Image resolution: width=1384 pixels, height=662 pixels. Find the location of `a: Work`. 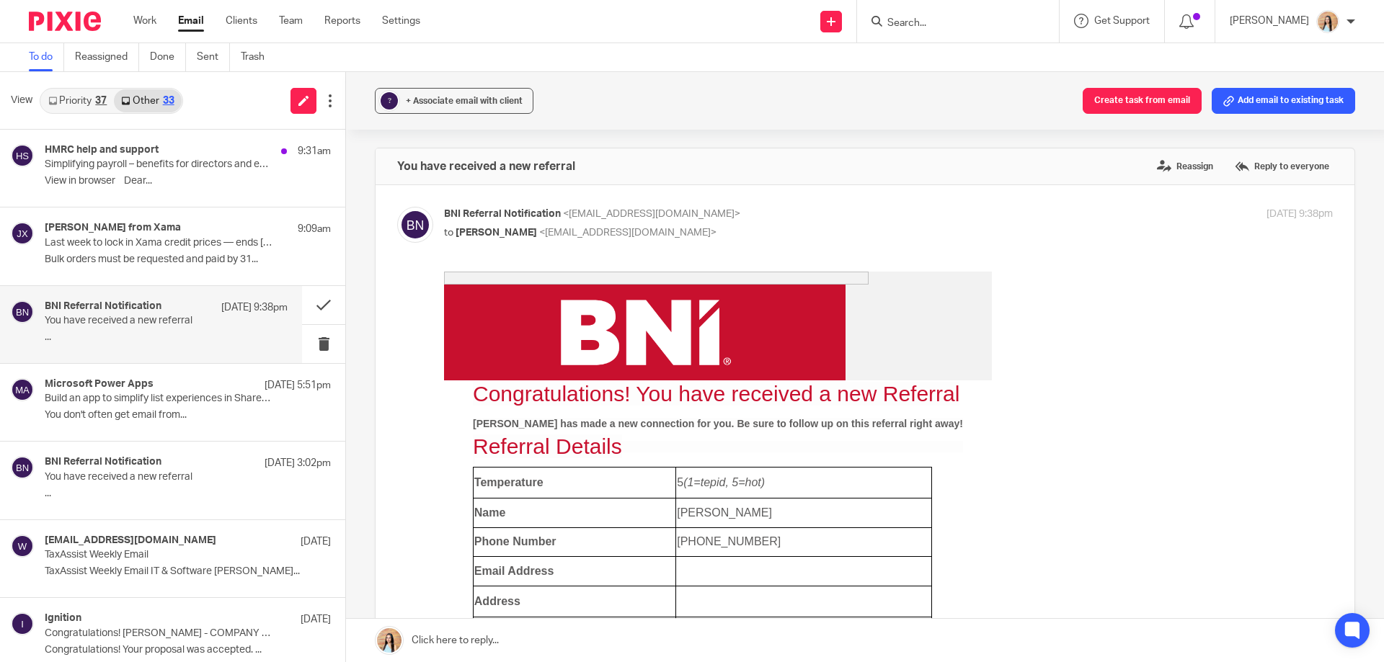

a: Work is located at coordinates (145, 21).